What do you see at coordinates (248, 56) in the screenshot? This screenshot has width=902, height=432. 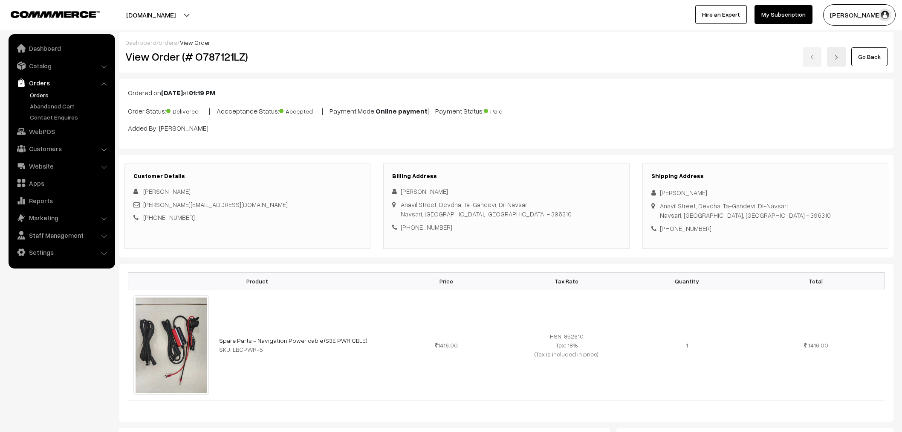 I see `h2: View Order (# O787121LZ)` at bounding box center [248, 56].